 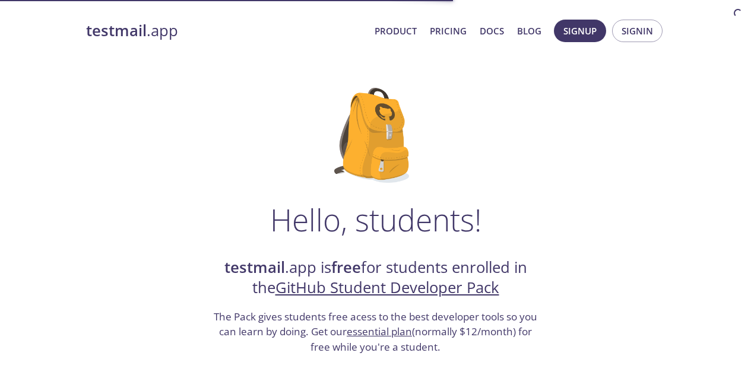 What do you see at coordinates (387, 287) in the screenshot?
I see `a: GitHub Student Developer Pack` at bounding box center [387, 287].